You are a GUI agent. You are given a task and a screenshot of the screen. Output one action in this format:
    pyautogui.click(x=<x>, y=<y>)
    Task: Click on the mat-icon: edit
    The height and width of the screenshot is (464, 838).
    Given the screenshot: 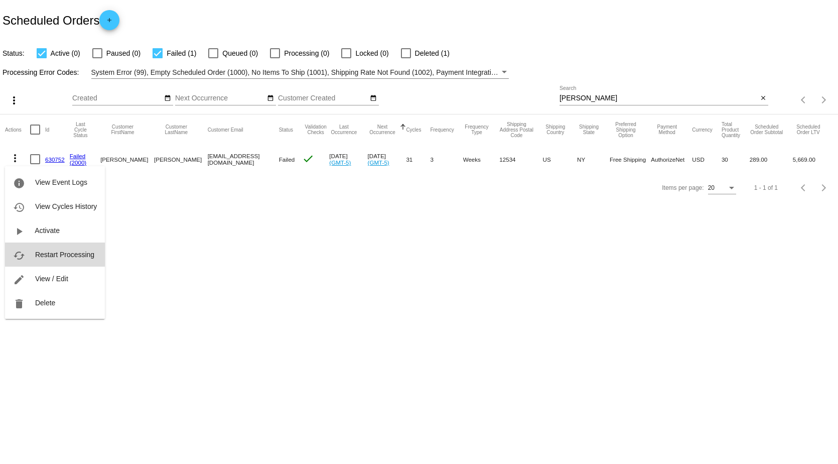 What is the action you would take?
    pyautogui.click(x=19, y=279)
    